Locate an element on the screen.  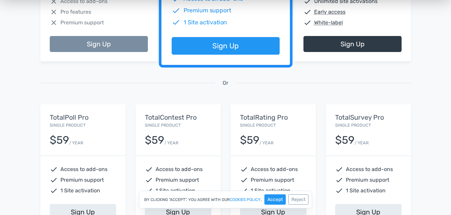
h5: TotalContest Pro is located at coordinates (178, 117).